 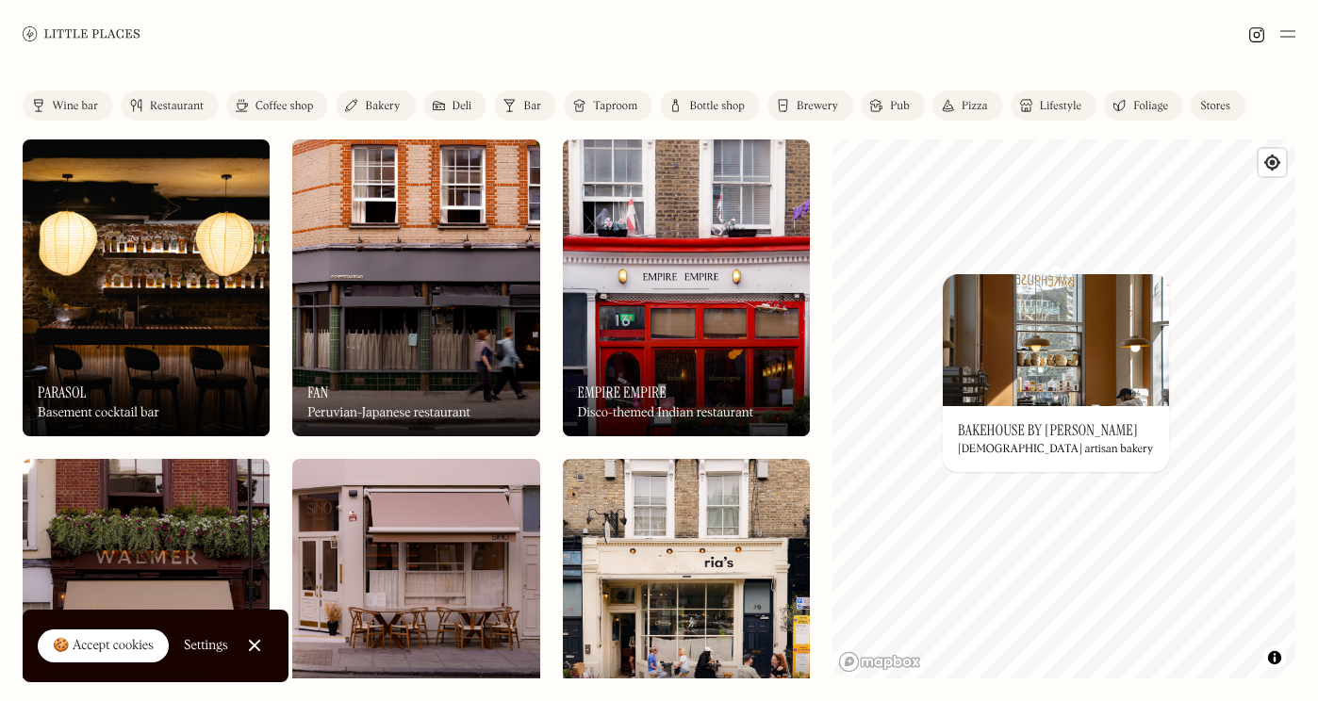 What do you see at coordinates (899, 107) in the screenshot?
I see `div: Pub` at bounding box center [899, 107].